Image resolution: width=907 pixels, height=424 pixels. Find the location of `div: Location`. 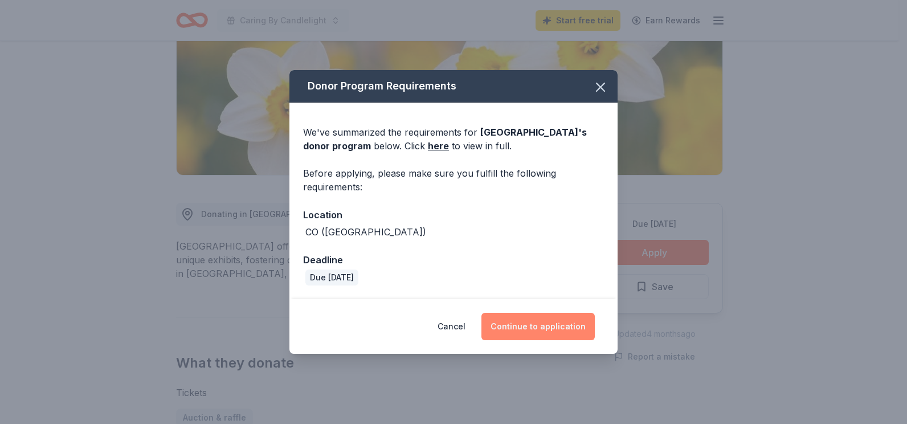

div: Location is located at coordinates (453, 215).